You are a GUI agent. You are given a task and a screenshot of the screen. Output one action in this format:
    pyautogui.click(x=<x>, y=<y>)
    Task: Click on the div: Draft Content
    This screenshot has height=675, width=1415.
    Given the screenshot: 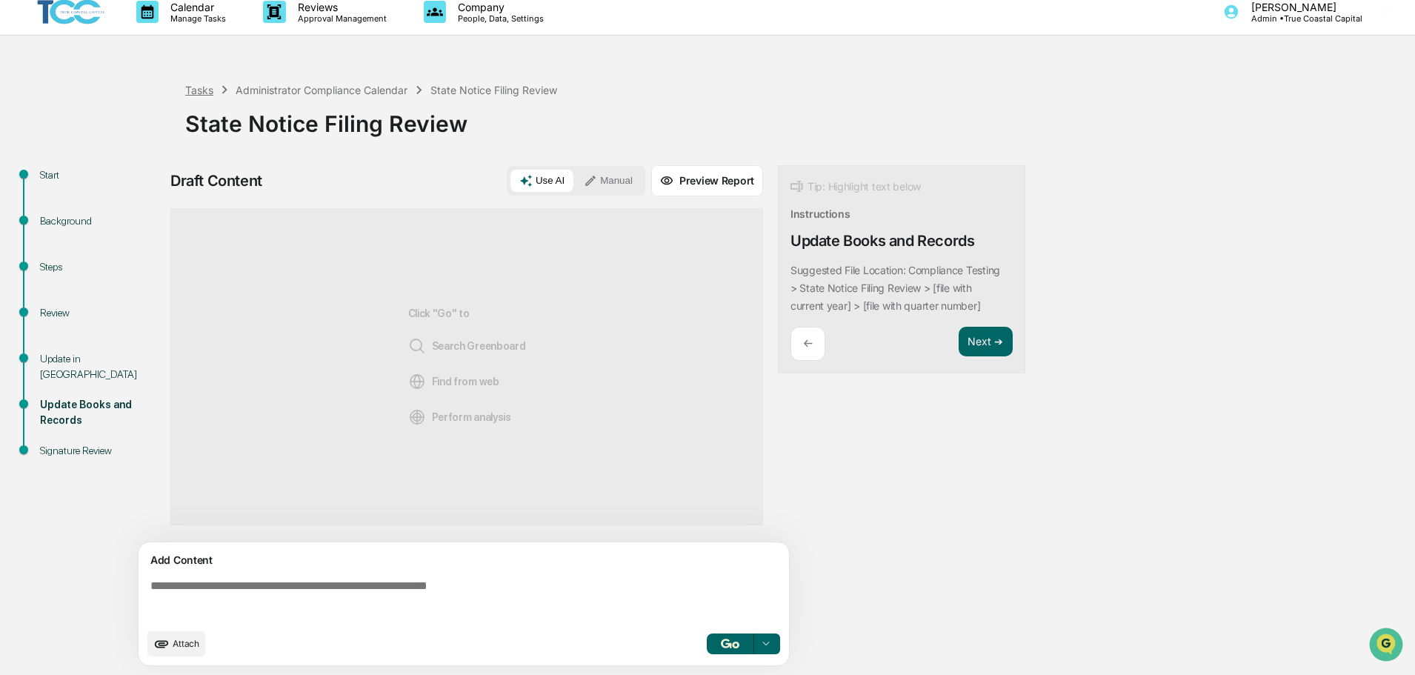 What is the action you would take?
    pyautogui.click(x=216, y=181)
    